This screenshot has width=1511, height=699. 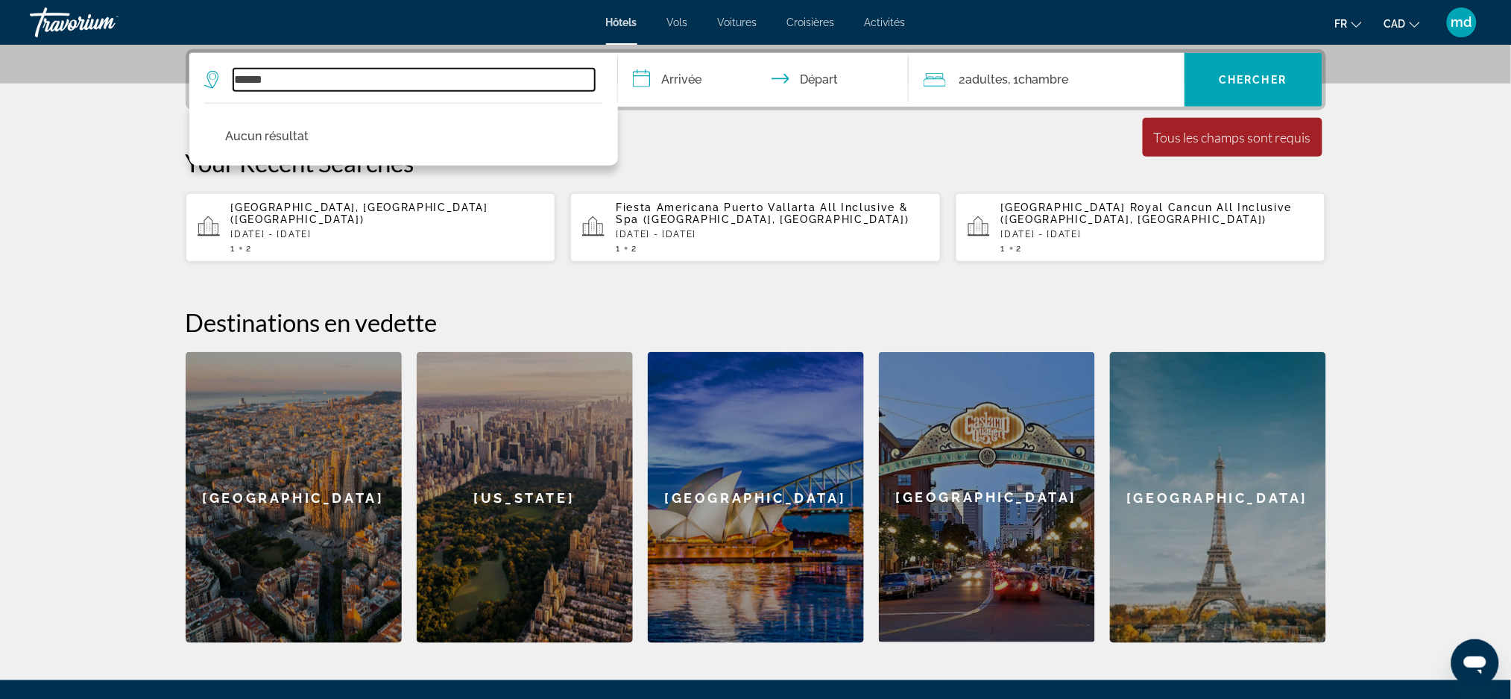 I want to click on span: Activités, so click(x=885, y=22).